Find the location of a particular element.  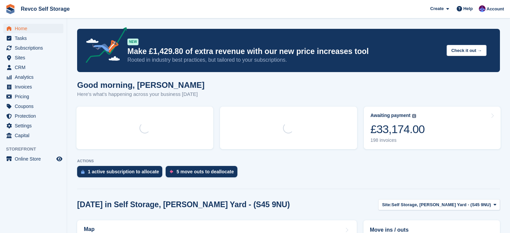

img: stora-icon-8386f47178a22dfd0bd8f6a31ec36ba5ce8667c1dd55bd0f319d3a0aa187defe.svg is located at coordinates (10, 9).